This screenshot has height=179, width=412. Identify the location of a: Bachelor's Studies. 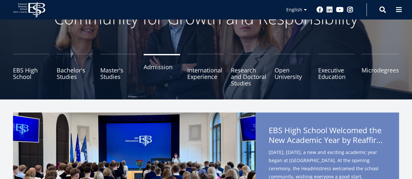
(75, 70).